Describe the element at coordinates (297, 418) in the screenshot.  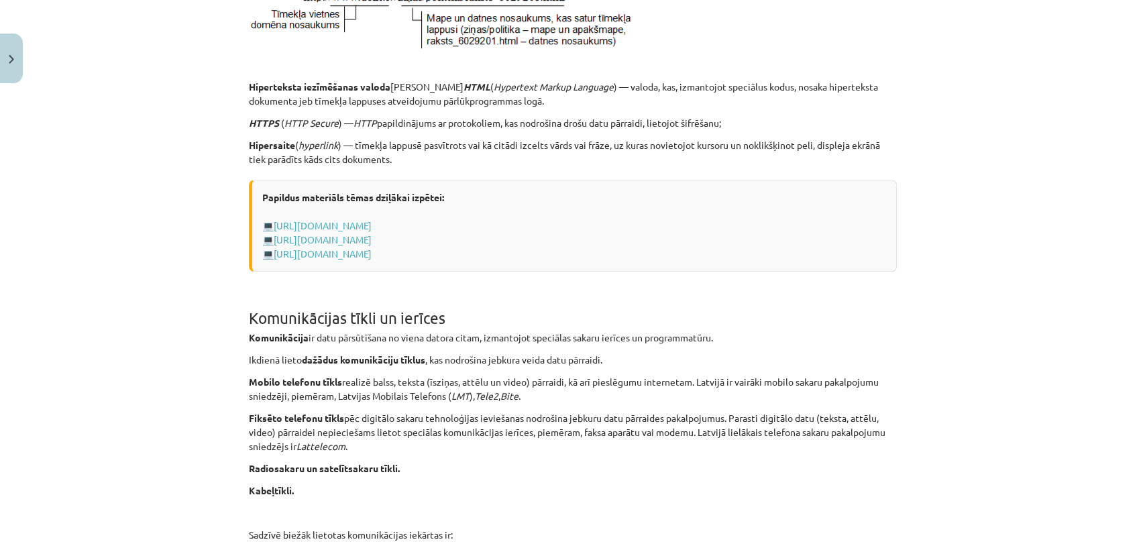
I see `strong: Fiksēto telefonu tīkls` at that location.